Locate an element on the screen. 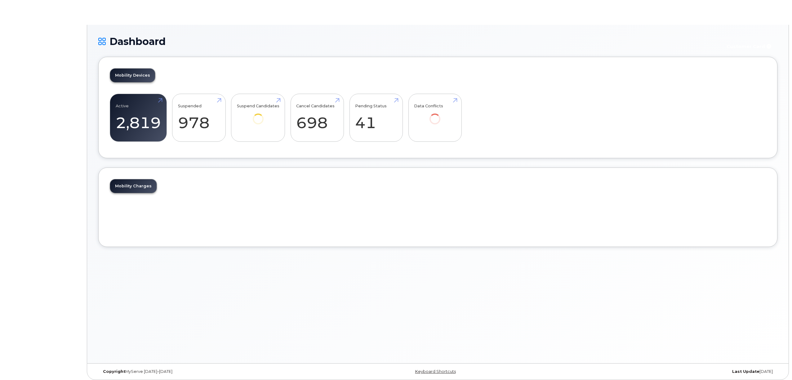 The width and height of the screenshot is (792, 380). button: Customer Card is located at coordinates (750, 46).